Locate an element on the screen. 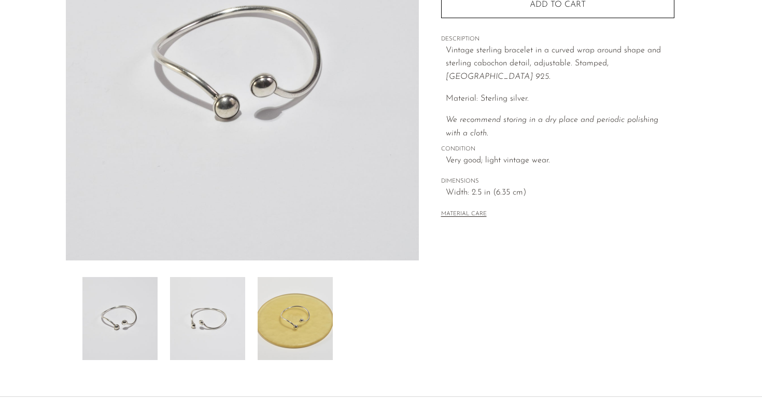 This screenshot has width=762, height=414. span: DESCRIPTION is located at coordinates (558, 39).